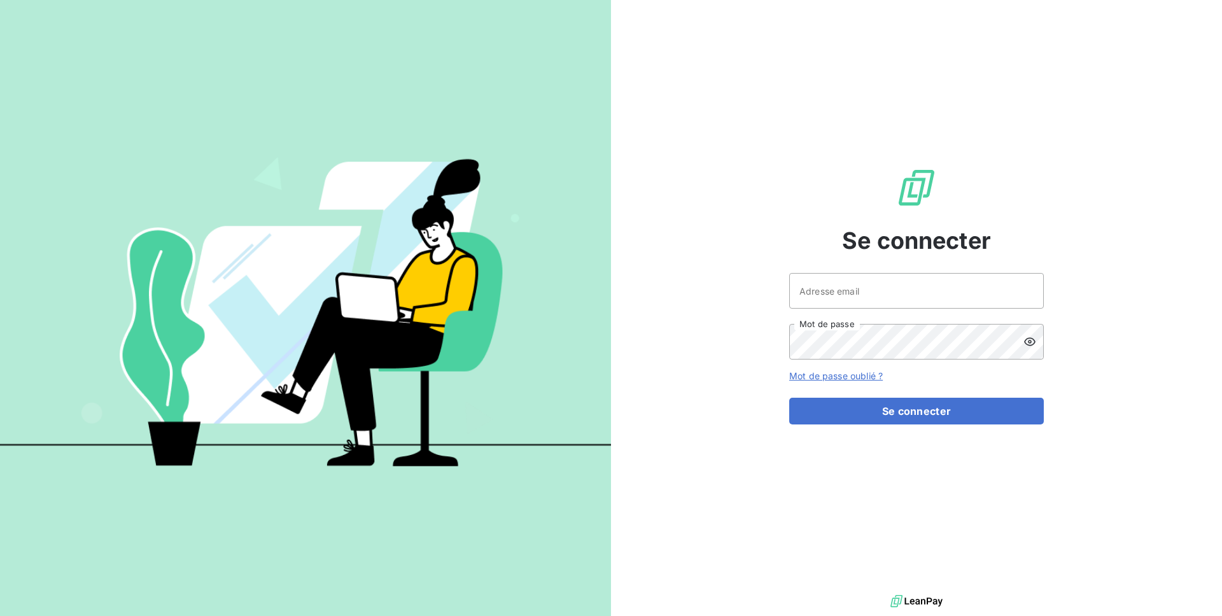  Describe the element at coordinates (916, 240) in the screenshot. I see `span: Se connecter` at that location.